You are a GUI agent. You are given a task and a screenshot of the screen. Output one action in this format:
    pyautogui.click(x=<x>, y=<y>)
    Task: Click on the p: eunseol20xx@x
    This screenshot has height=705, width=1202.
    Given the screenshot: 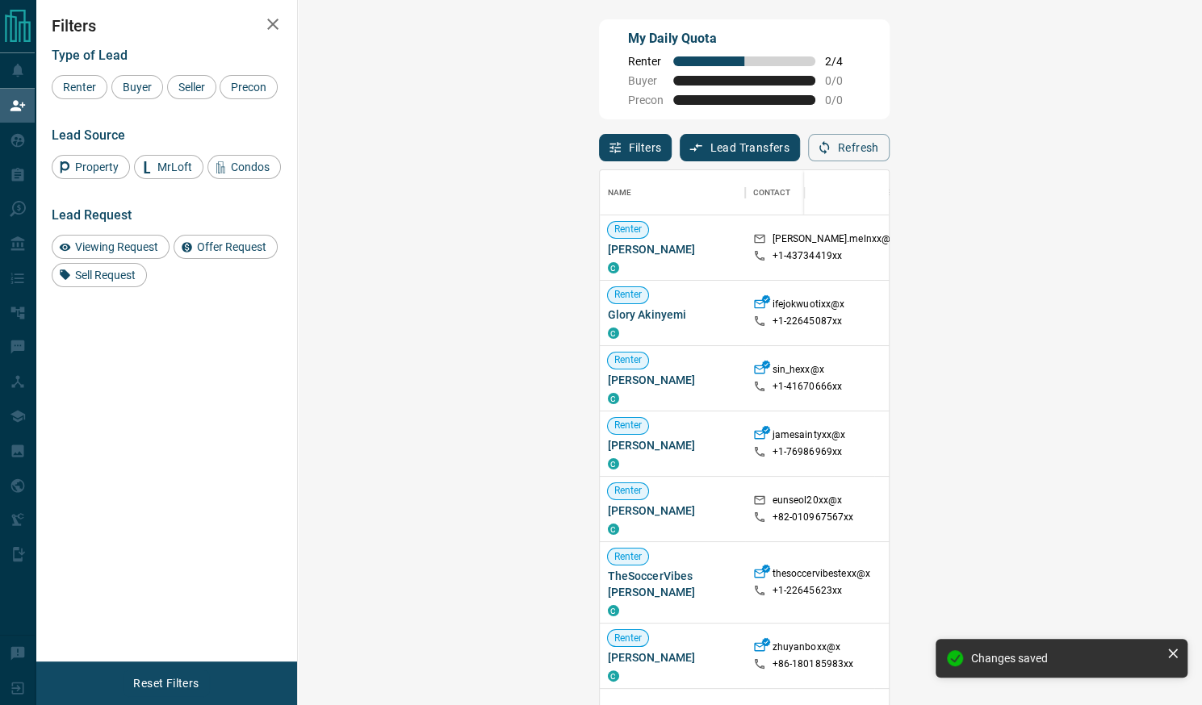 What is the action you would take?
    pyautogui.click(x=807, y=502)
    